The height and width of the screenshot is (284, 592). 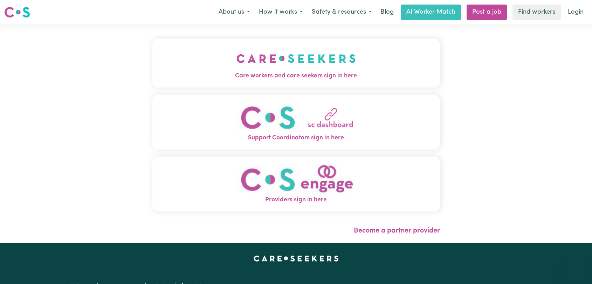 What do you see at coordinates (234, 12) in the screenshot?
I see `button: About us` at bounding box center [234, 12].